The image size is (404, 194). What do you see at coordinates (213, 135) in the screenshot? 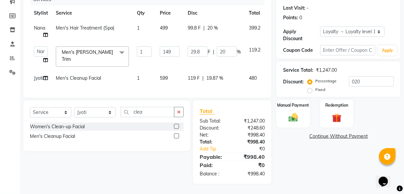
I see `div: Net:` at bounding box center [213, 135].